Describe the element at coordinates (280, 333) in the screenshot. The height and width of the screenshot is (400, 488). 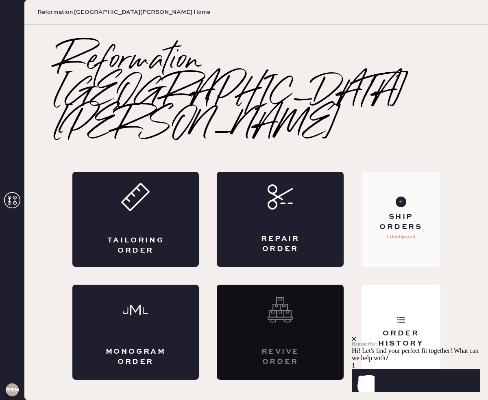
I see `div: Interested? Contact us at care@hemster.co` at that location.